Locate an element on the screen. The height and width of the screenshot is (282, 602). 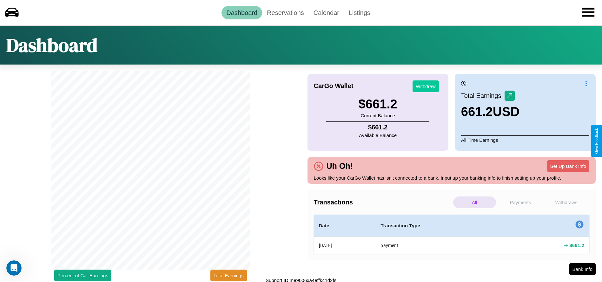
p: Current Balance is located at coordinates (378, 115).